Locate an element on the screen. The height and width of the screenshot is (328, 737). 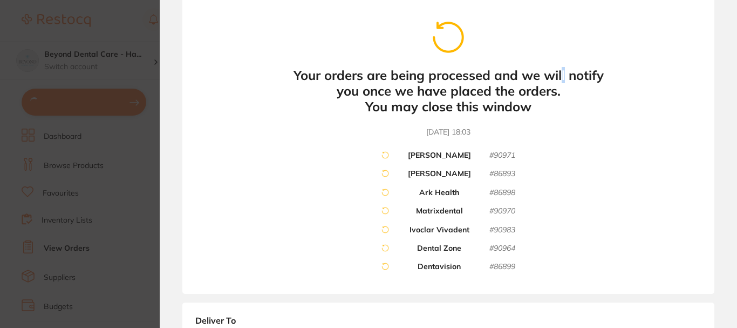
small: # 90983 is located at coordinates (502, 230).